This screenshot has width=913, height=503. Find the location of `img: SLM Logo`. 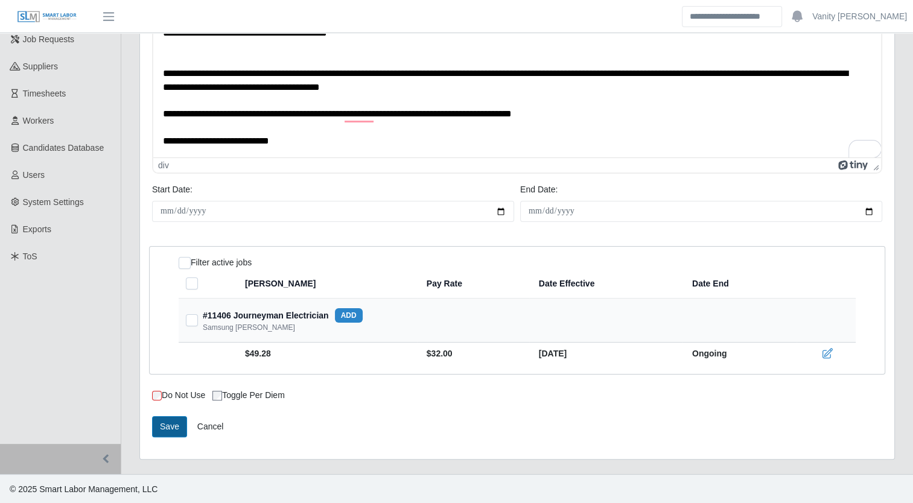

img: SLM Logo is located at coordinates (47, 17).